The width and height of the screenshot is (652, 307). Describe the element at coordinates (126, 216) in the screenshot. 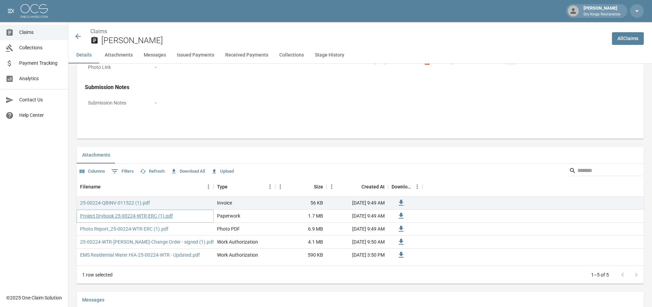

I see `a: Project Drybook 25-00224-WTR-ERC (1).pdf` at that location.